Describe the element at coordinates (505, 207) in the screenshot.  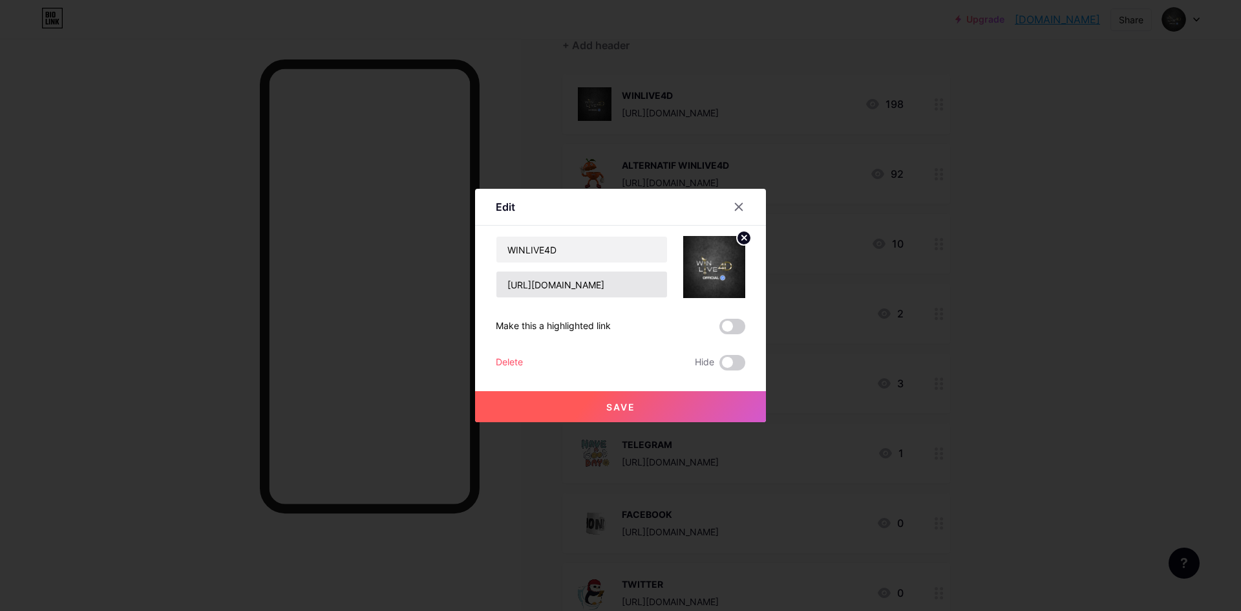
I see `div: Edit` at that location.